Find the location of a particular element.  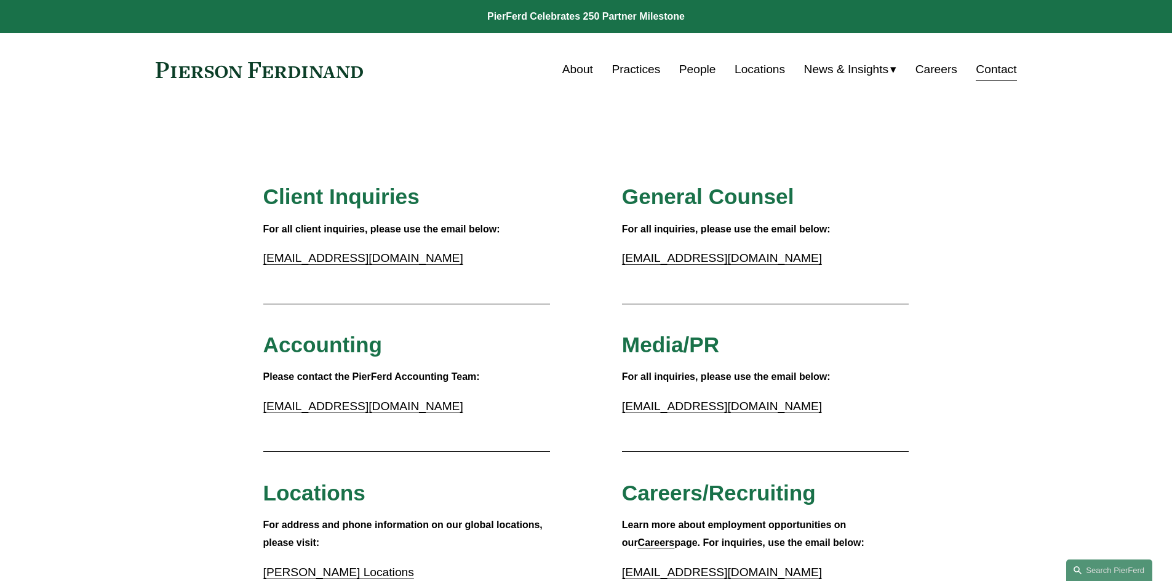

span: Locations is located at coordinates (314, 493).